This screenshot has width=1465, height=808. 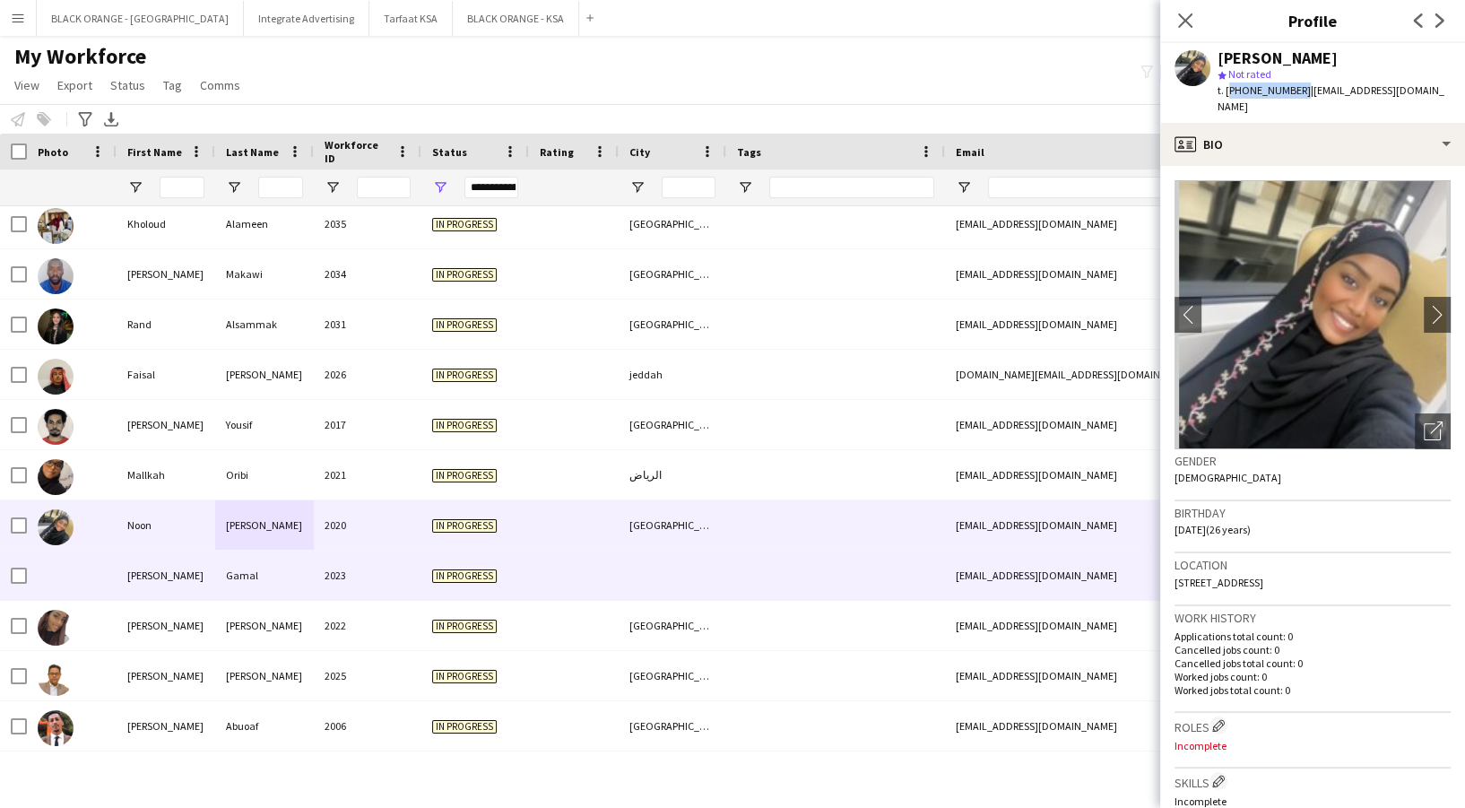 I want to click on div: Alameen, so click(x=264, y=223).